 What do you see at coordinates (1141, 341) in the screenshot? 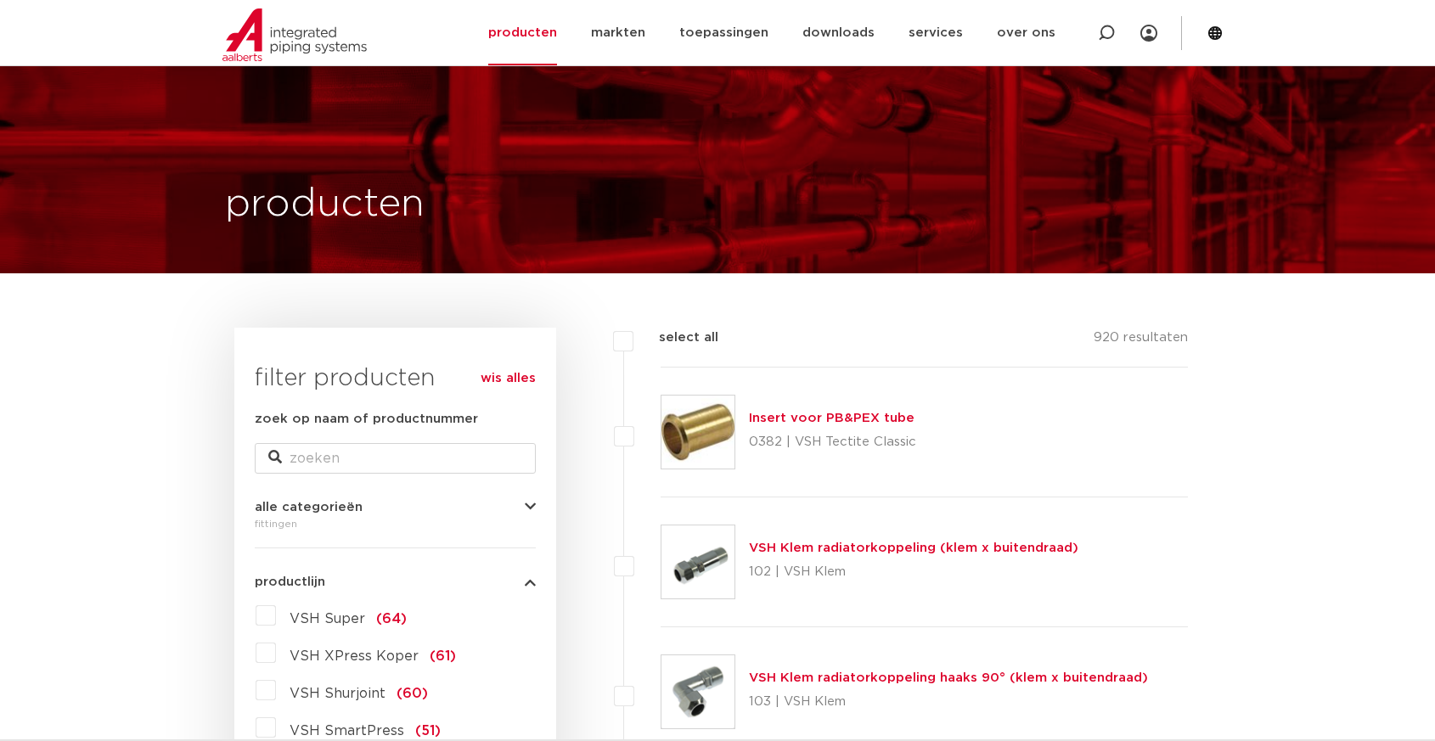
I see `p: 920 resultaten` at bounding box center [1141, 341].